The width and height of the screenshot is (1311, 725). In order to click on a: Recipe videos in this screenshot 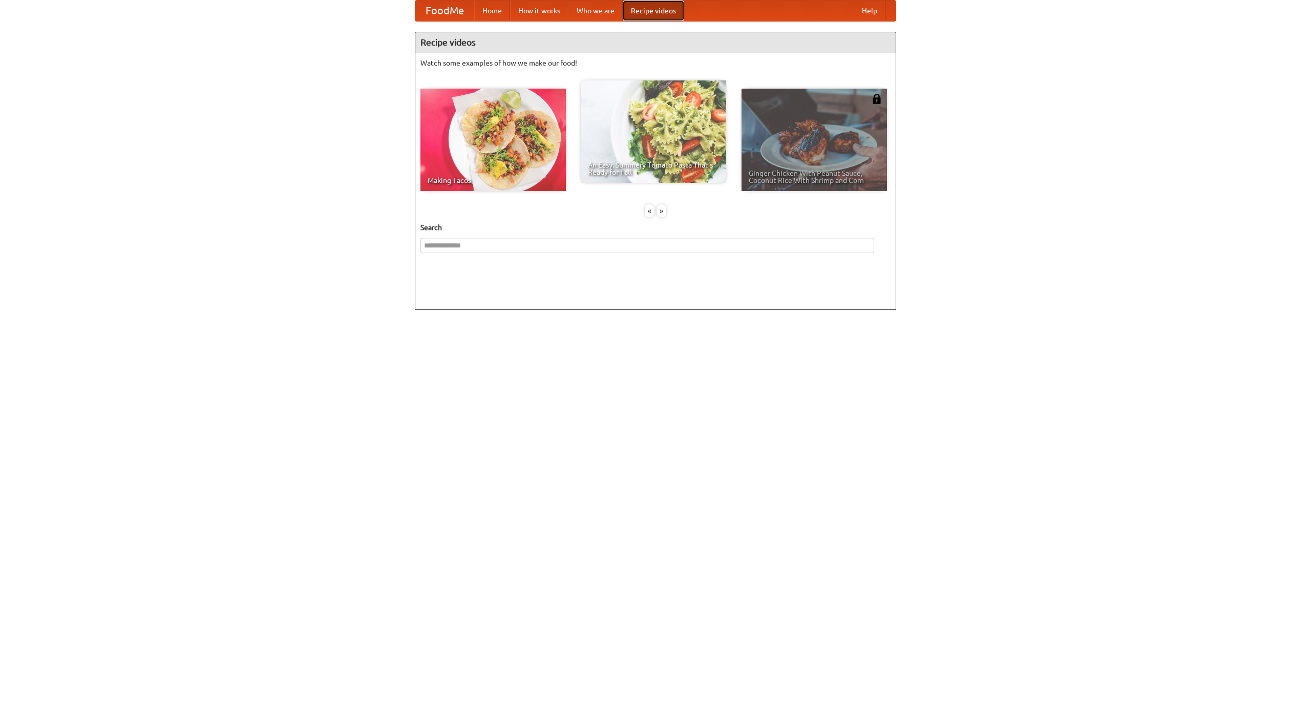, I will do `click(653, 11)`.